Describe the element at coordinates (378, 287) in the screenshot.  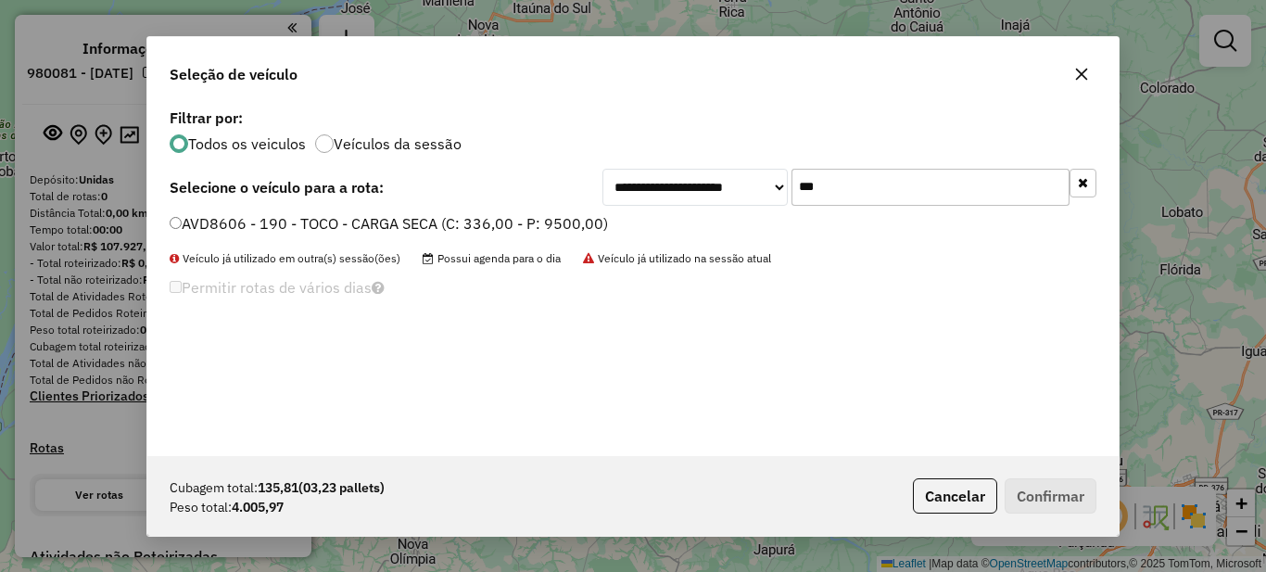
I see `i: Selecione pelo menos um veículo` at that location.